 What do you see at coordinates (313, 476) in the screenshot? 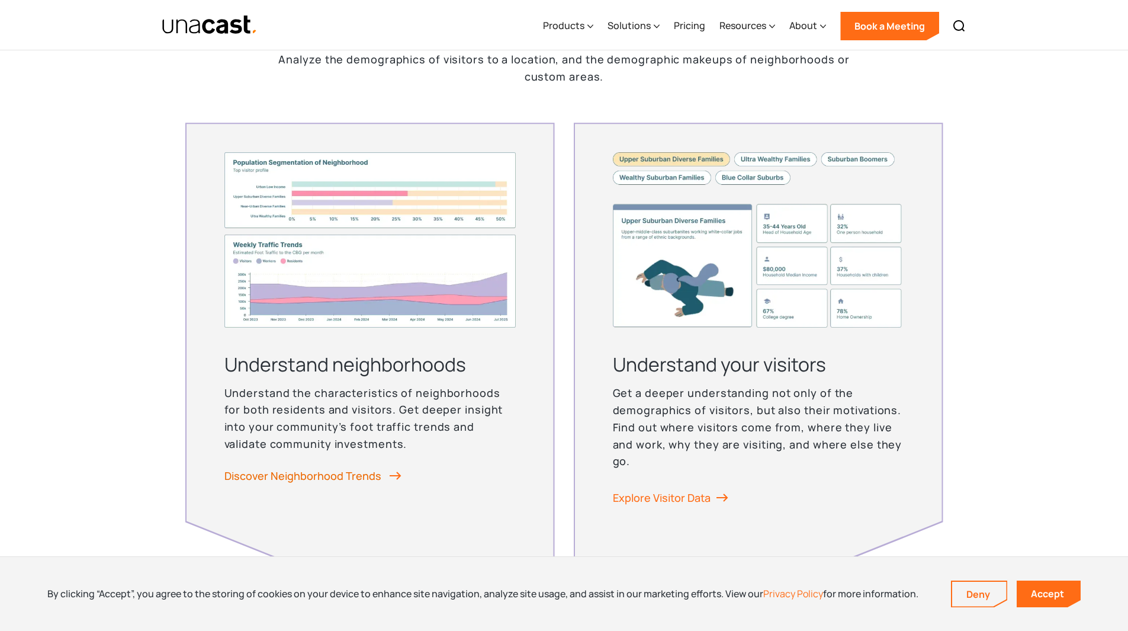
I see `a: Discover Neighborhood Trends` at bounding box center [313, 476].